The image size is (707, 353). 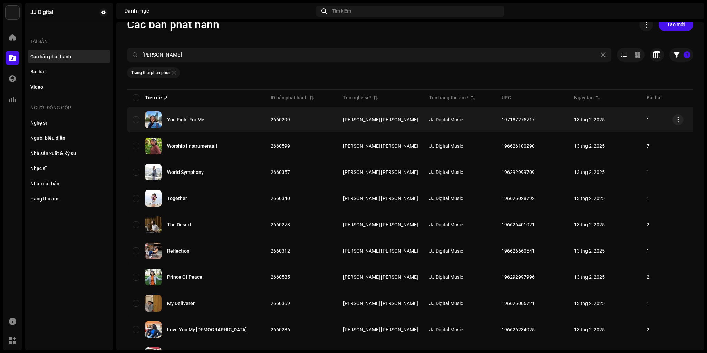 What do you see at coordinates (153, 304) in the screenshot?
I see `img: 2e150b86-d825-4873-8b31-6ef79e97c97f` at bounding box center [153, 304].